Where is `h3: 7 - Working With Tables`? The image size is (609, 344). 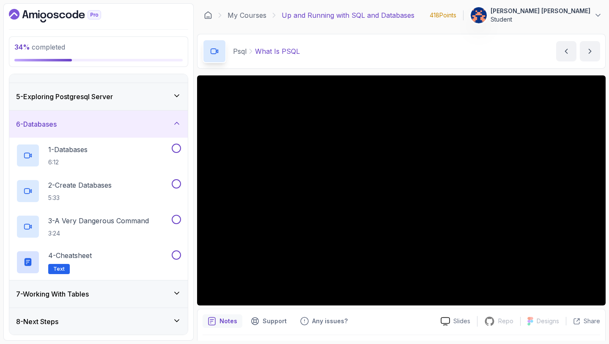
h3: 7 - Working With Tables is located at coordinates (52, 294).